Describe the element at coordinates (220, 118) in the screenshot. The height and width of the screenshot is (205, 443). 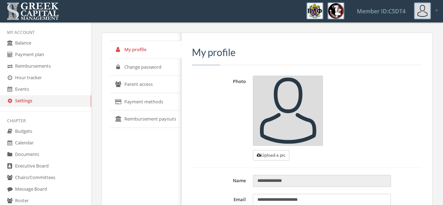
I see `label: Photo` at that location.